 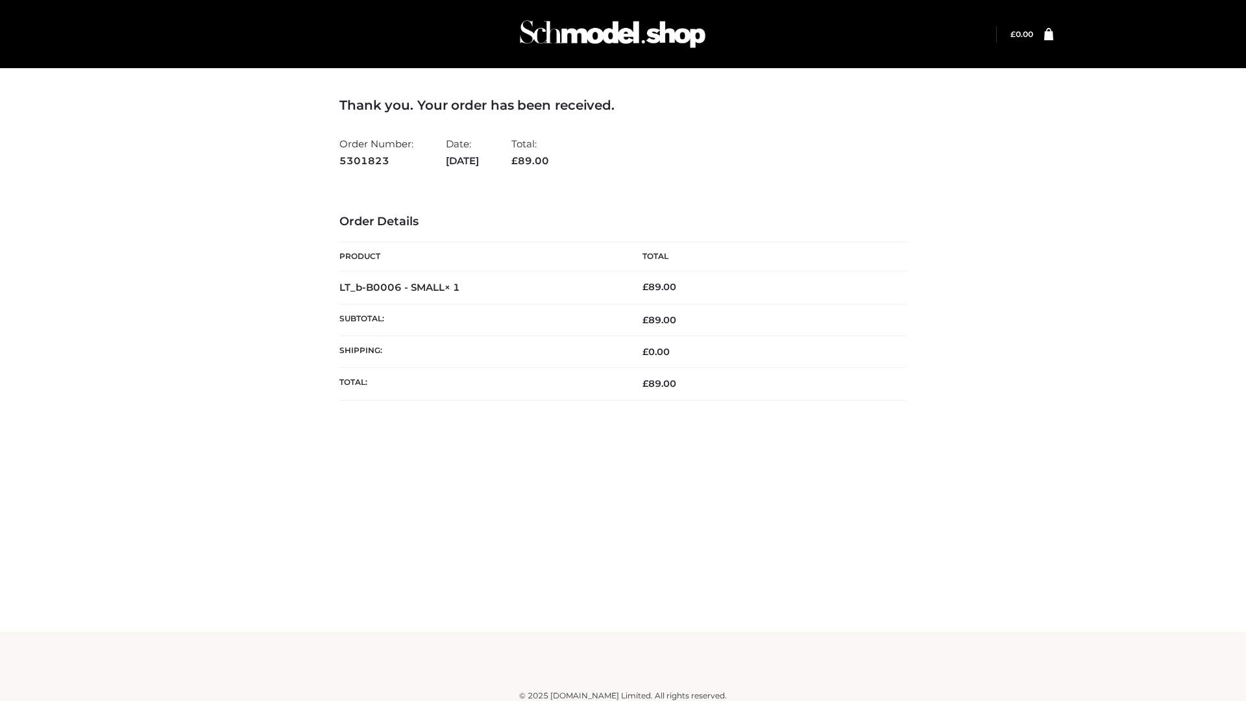 I want to click on th: Subtotal:, so click(x=481, y=319).